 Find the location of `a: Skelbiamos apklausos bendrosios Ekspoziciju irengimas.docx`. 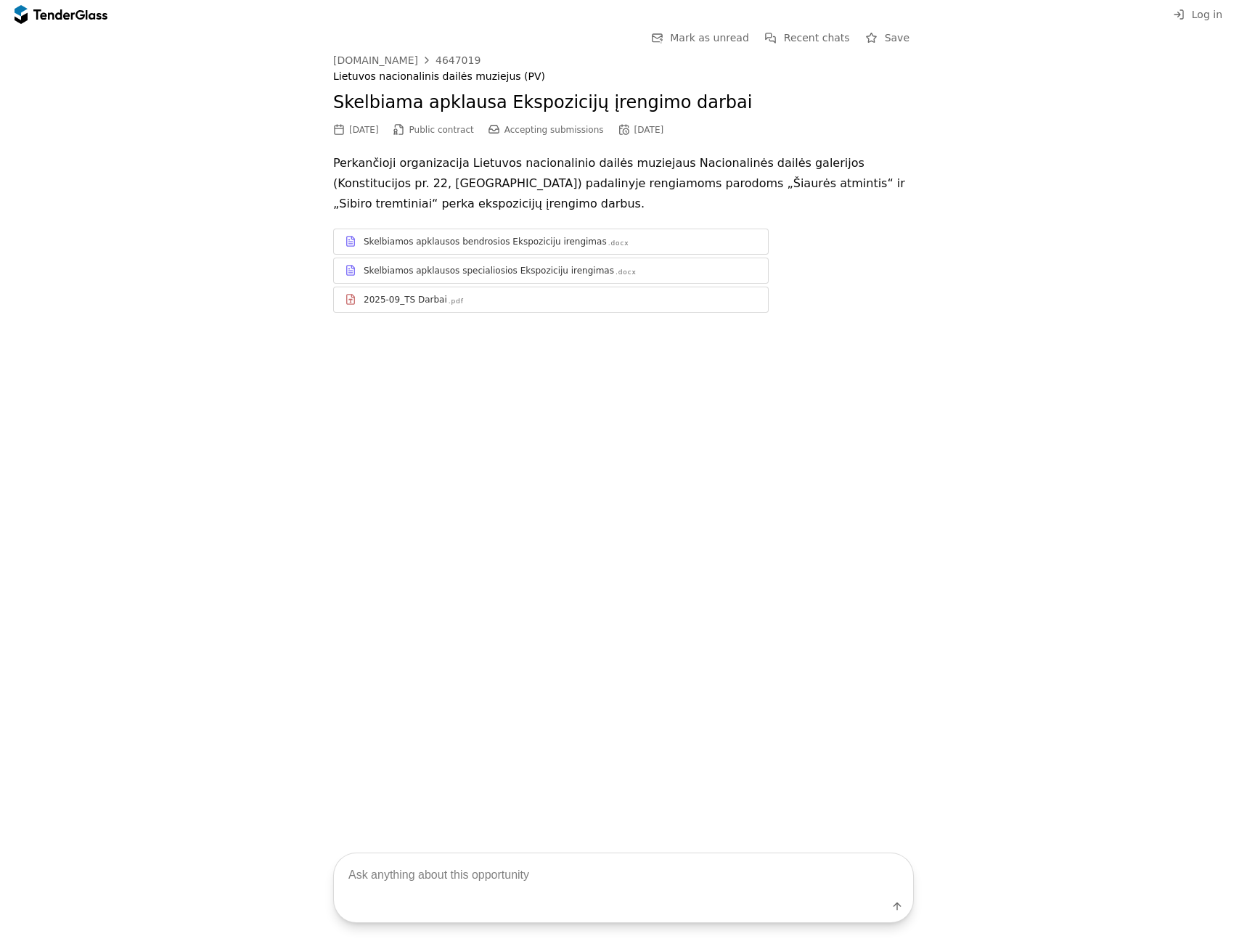

a: Skelbiamos apklausos bendrosios Ekspoziciju irengimas.docx is located at coordinates (551, 241).